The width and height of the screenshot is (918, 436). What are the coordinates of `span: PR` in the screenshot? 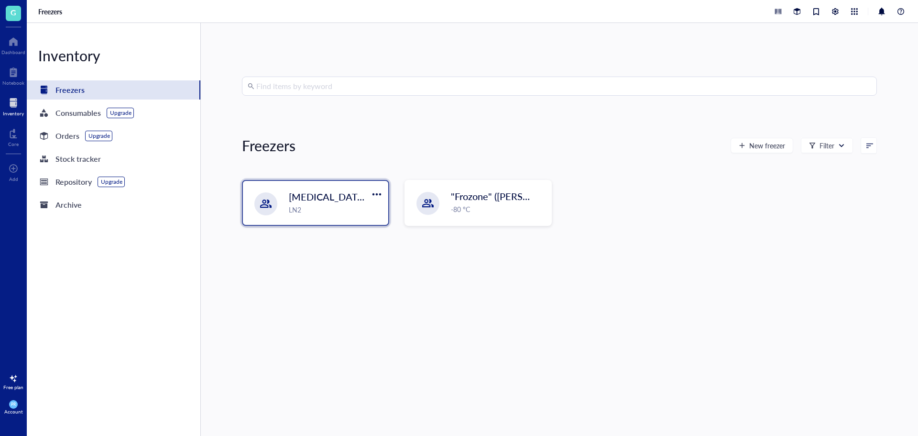 It's located at (13, 404).